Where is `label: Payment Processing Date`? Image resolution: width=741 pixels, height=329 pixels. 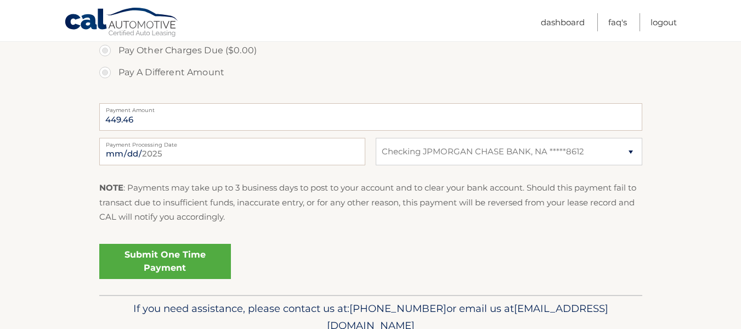 label: Payment Processing Date is located at coordinates (232, 142).